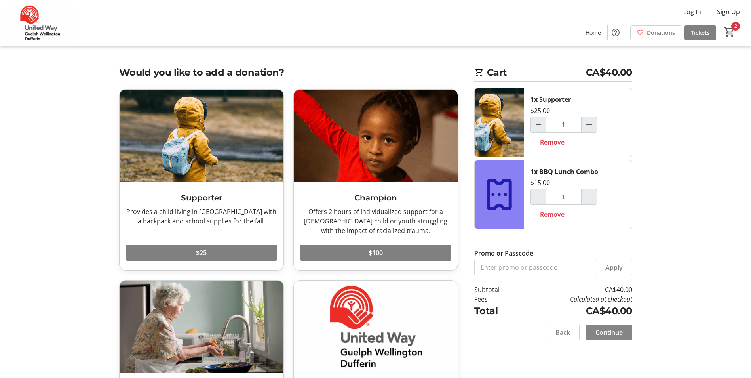 Image resolution: width=751 pixels, height=378 pixels. I want to click on h3: Supporter, so click(202, 198).